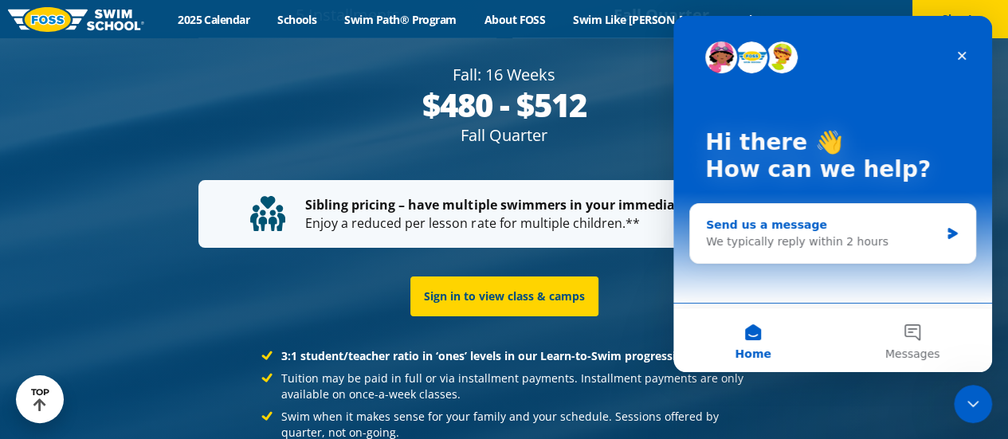 The height and width of the screenshot is (439, 1008). I want to click on div: We typically reply within 2 hours, so click(149, 226).